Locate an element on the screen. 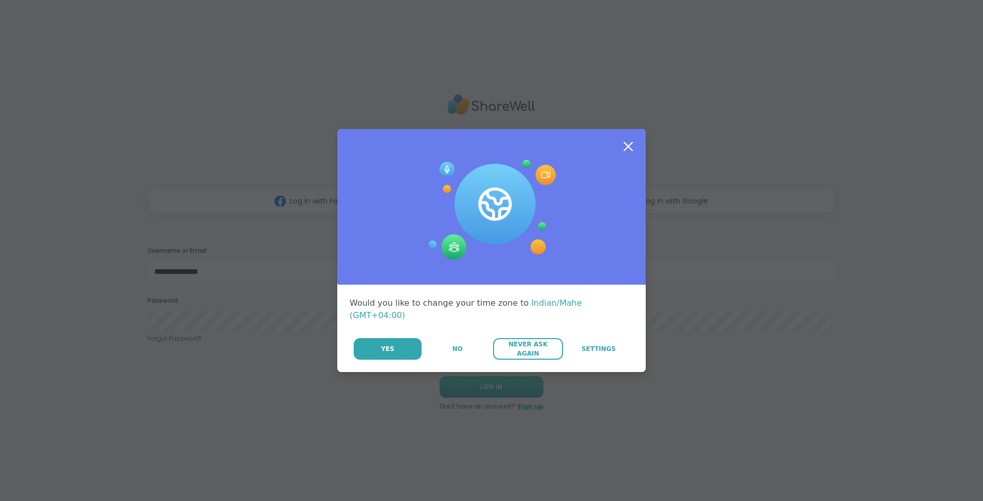 Image resolution: width=983 pixels, height=501 pixels. button: No is located at coordinates (457, 349).